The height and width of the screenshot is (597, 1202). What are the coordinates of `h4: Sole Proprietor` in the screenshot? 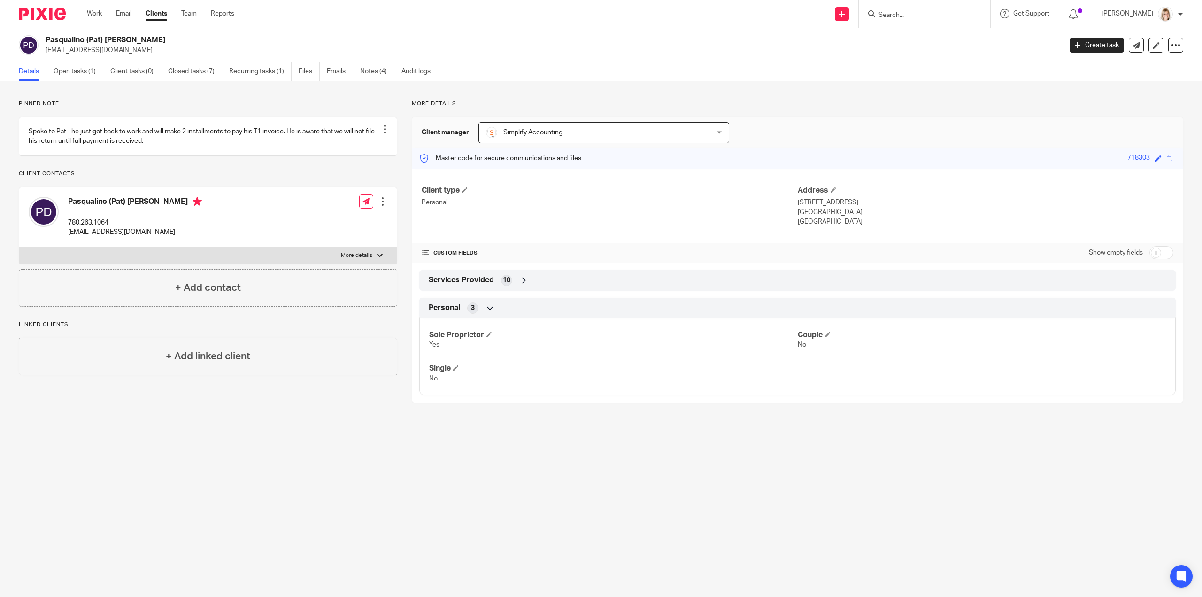 It's located at (613, 335).